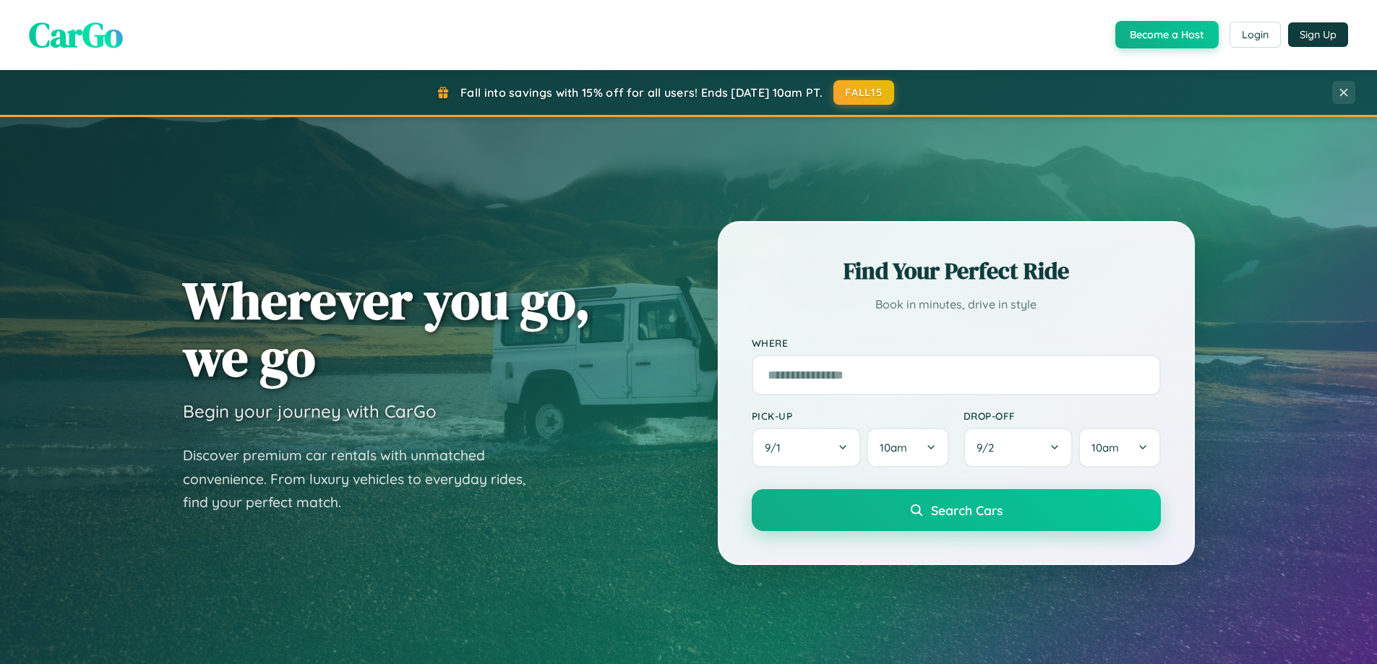 Image resolution: width=1377 pixels, height=664 pixels. What do you see at coordinates (850, 416) in the screenshot?
I see `label: Pick-up` at bounding box center [850, 416].